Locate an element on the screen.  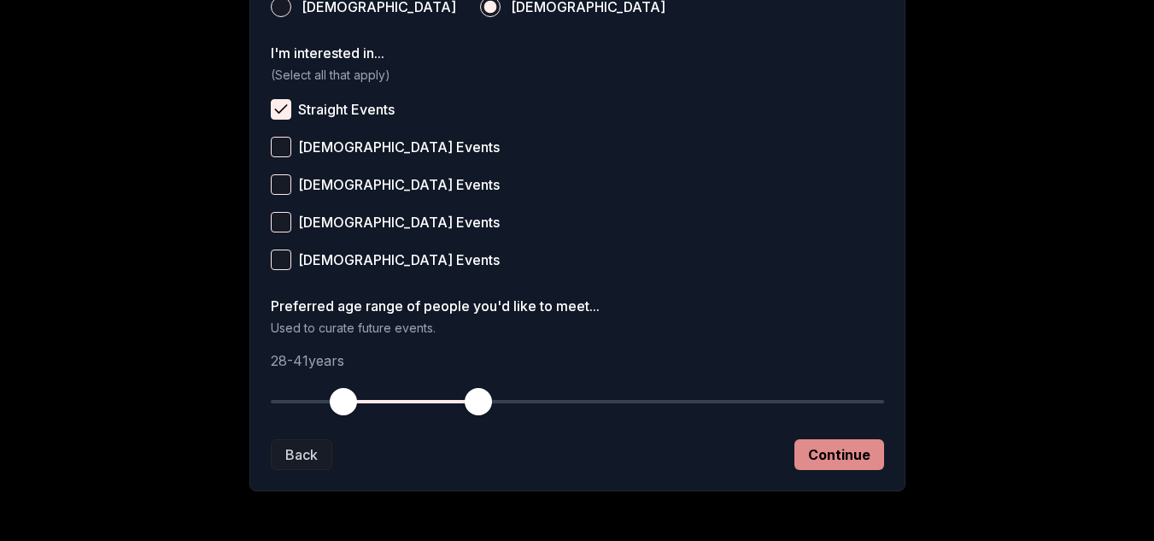
span: Straight Events is located at coordinates (346, 109).